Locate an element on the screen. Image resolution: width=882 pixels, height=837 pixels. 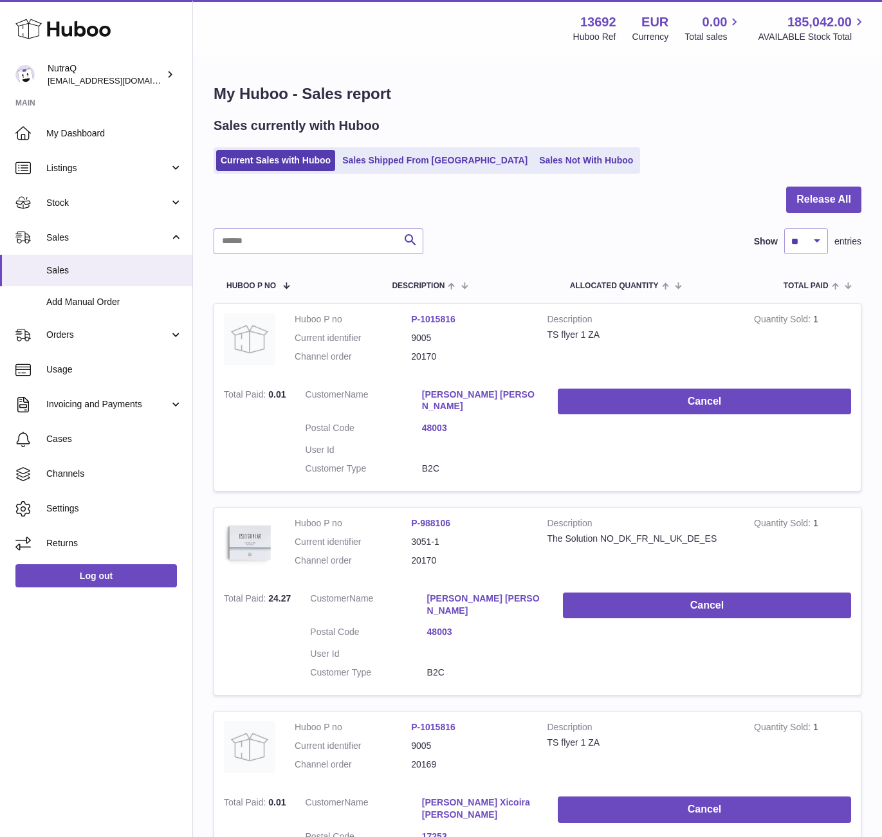
a: P-988106 is located at coordinates (430, 523).